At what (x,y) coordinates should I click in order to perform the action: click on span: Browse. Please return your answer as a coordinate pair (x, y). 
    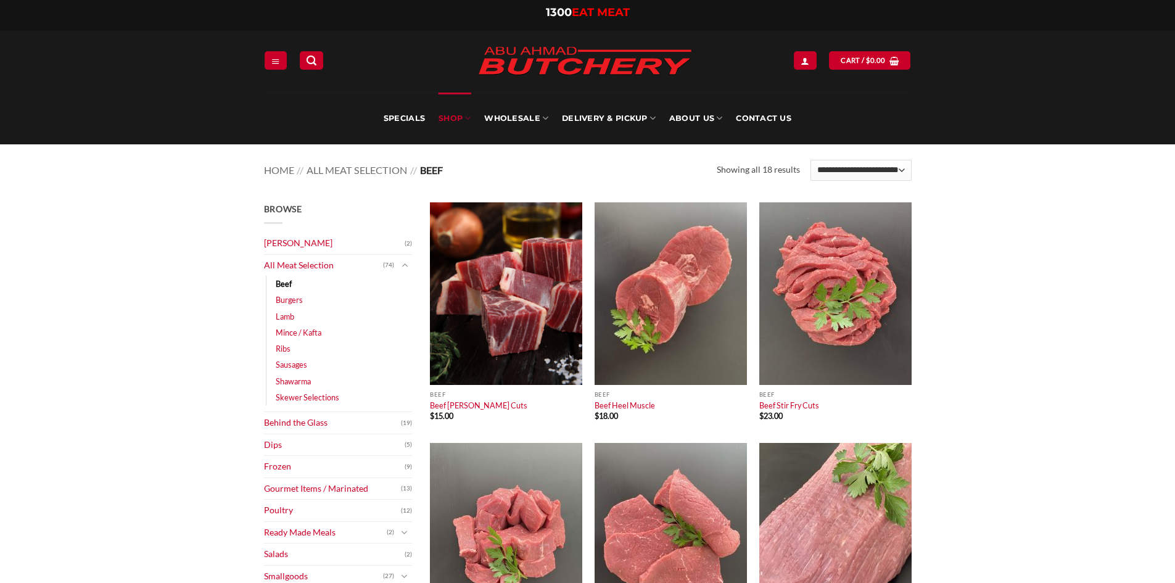
    Looking at the image, I should click on (283, 208).